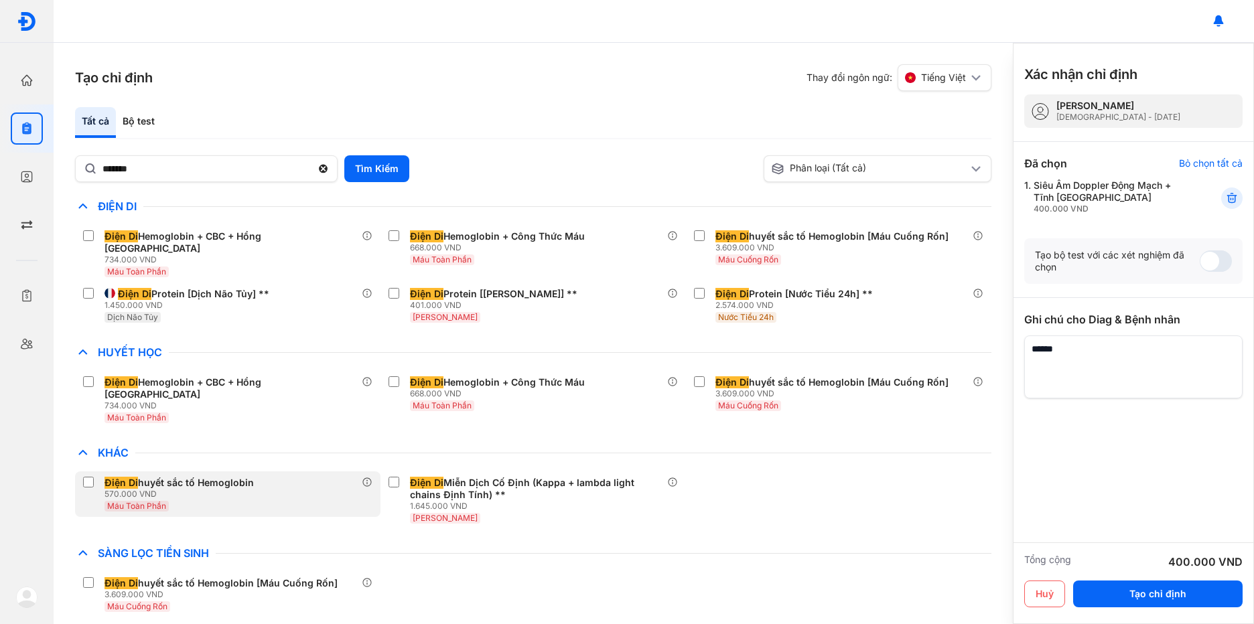 Image resolution: width=1254 pixels, height=624 pixels. I want to click on div: Miễn Dịch Cố Định (Kappa + lambda light chains Định Tính) **, so click(536, 489).